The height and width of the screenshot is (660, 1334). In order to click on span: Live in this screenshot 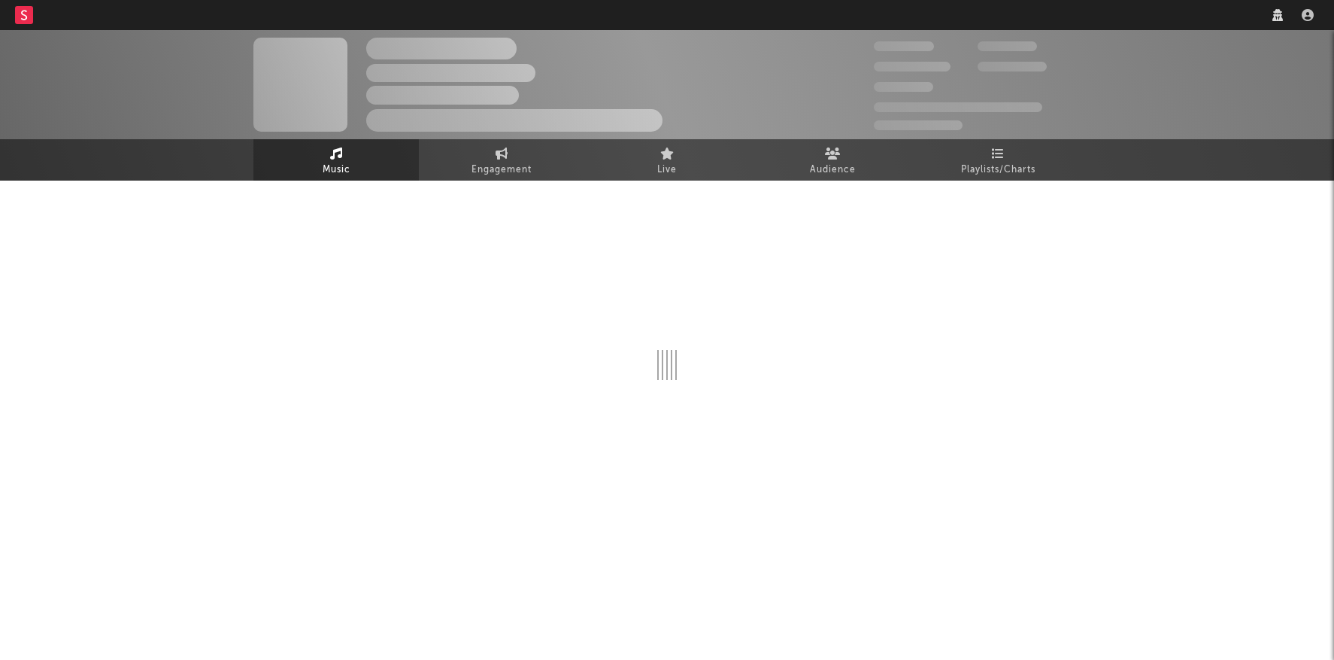, I will do `click(667, 170)`.